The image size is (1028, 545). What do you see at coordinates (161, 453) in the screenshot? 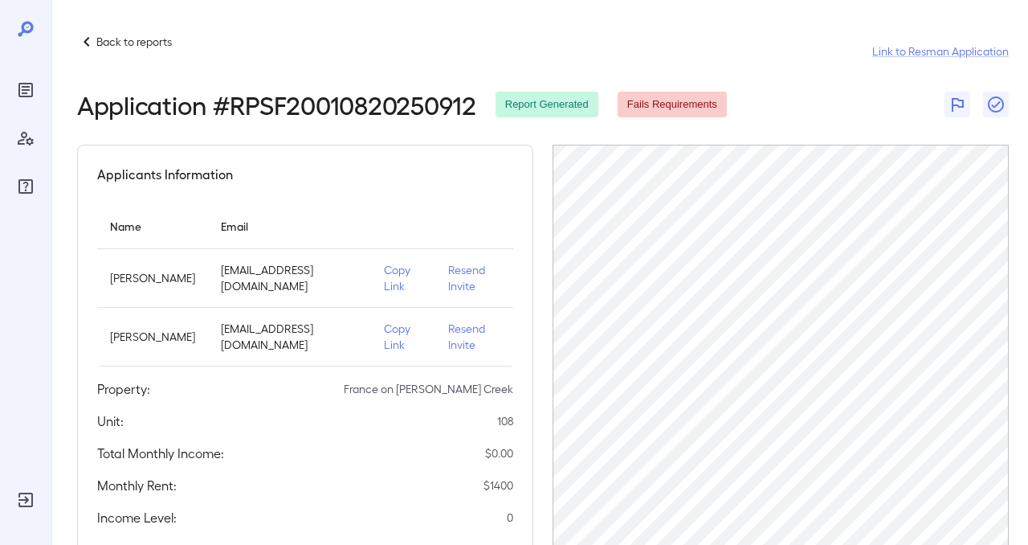
I see `h5: Total Monthly Income:` at bounding box center [161, 453].